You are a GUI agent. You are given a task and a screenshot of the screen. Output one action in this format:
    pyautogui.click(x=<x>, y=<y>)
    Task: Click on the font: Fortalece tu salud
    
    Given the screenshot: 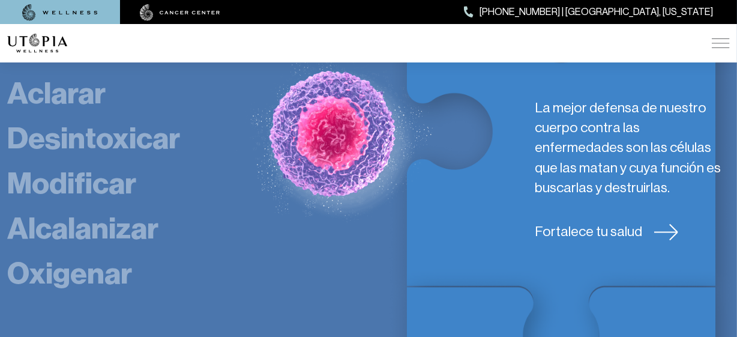 What is the action you would take?
    pyautogui.click(x=588, y=232)
    